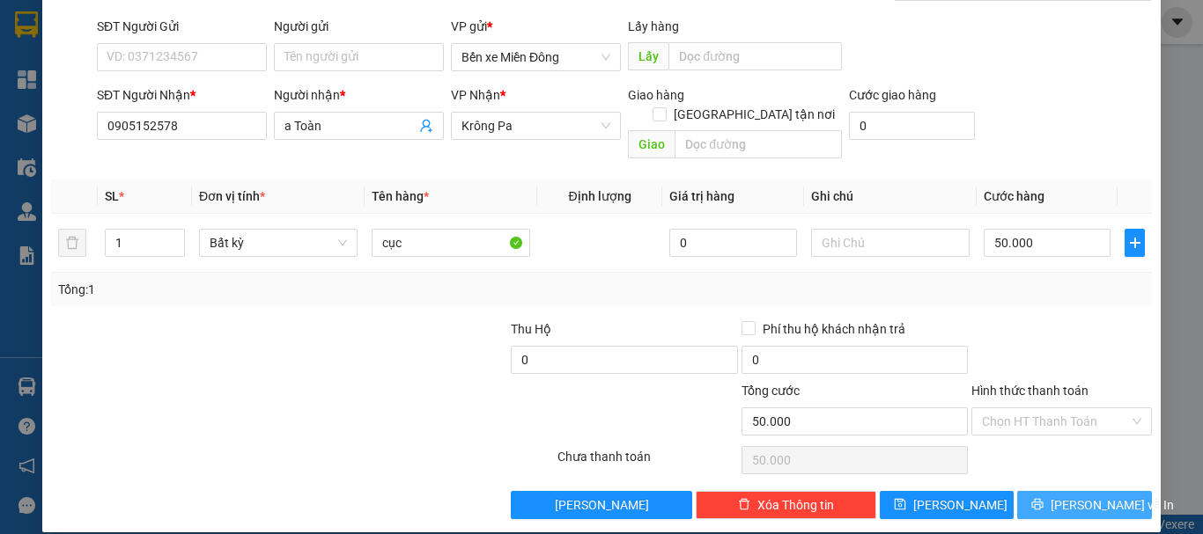 The width and height of the screenshot is (1203, 534). What do you see at coordinates (475, 95) in the screenshot?
I see `span: VP Nhận` at bounding box center [475, 95].